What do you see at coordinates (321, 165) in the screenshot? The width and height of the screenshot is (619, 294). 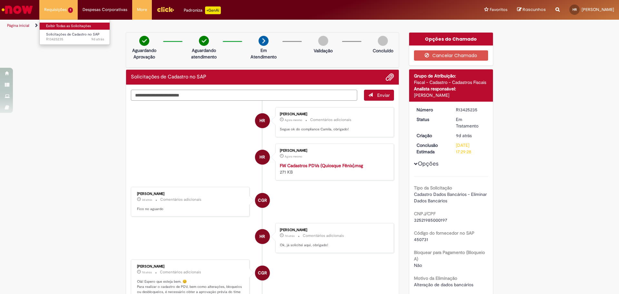 I see `a: FW Cadastros PDVs (Quiosque Fênix).msg` at bounding box center [321, 165].